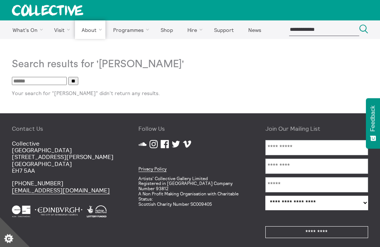 Image resolution: width=380 pixels, height=247 pixels. What do you see at coordinates (224, 30) in the screenshot?
I see `a: Support` at bounding box center [224, 30].